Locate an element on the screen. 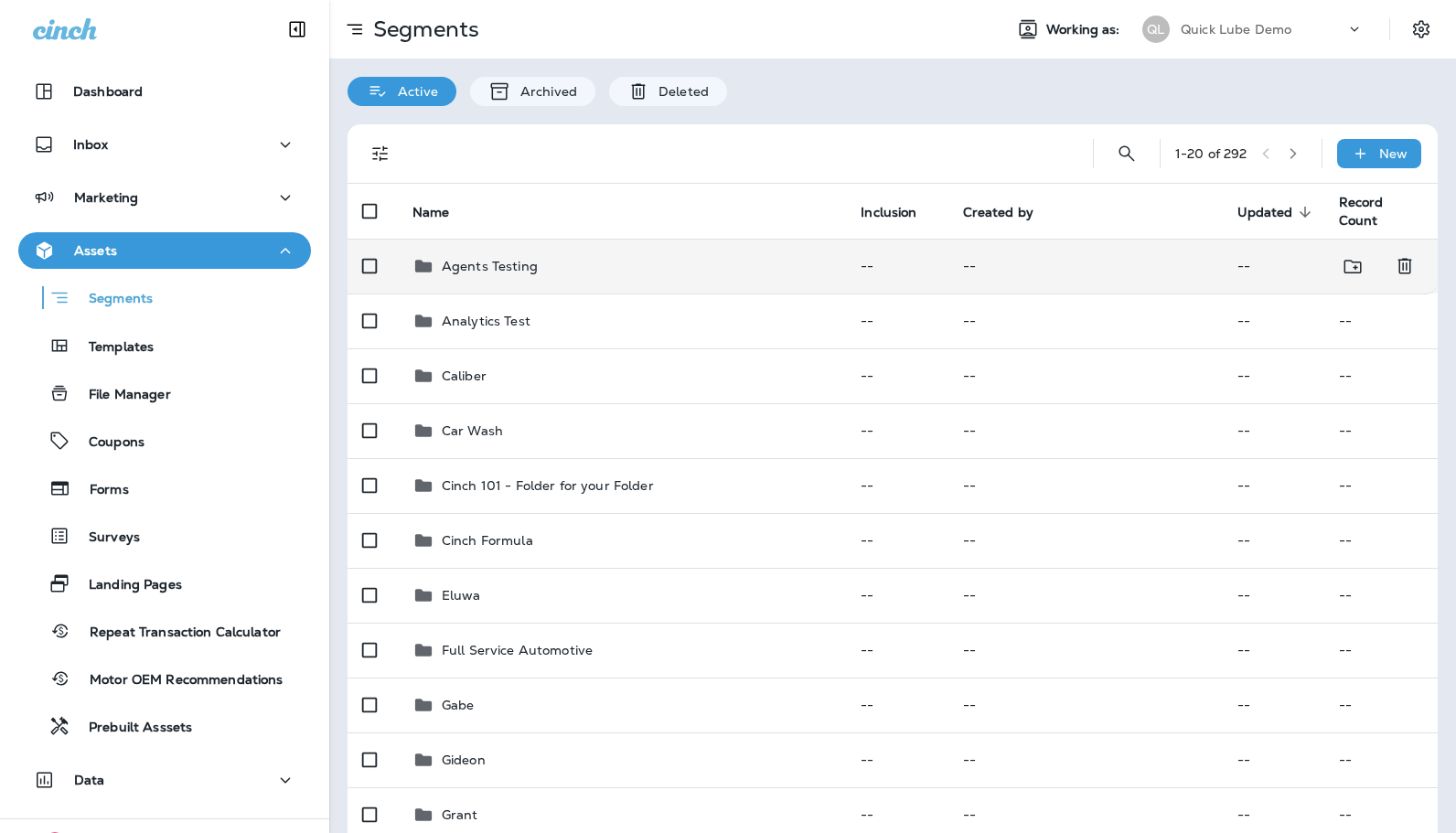 Image resolution: width=1456 pixels, height=833 pixels. button: Dashboard is located at coordinates (164, 92).